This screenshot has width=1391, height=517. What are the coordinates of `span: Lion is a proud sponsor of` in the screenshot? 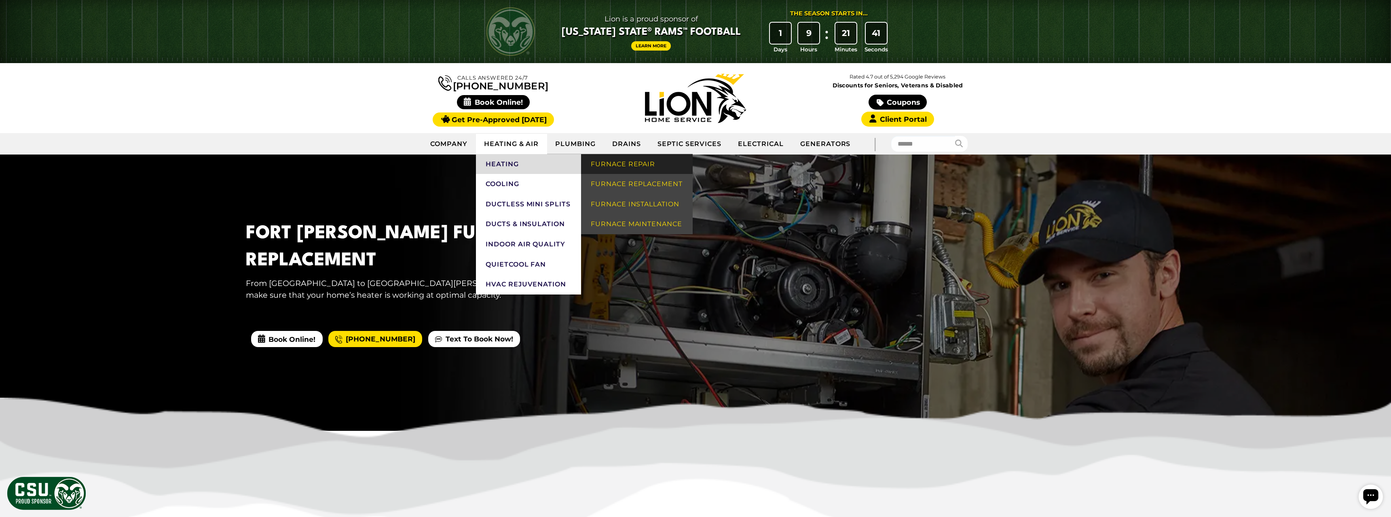 It's located at (651, 19).